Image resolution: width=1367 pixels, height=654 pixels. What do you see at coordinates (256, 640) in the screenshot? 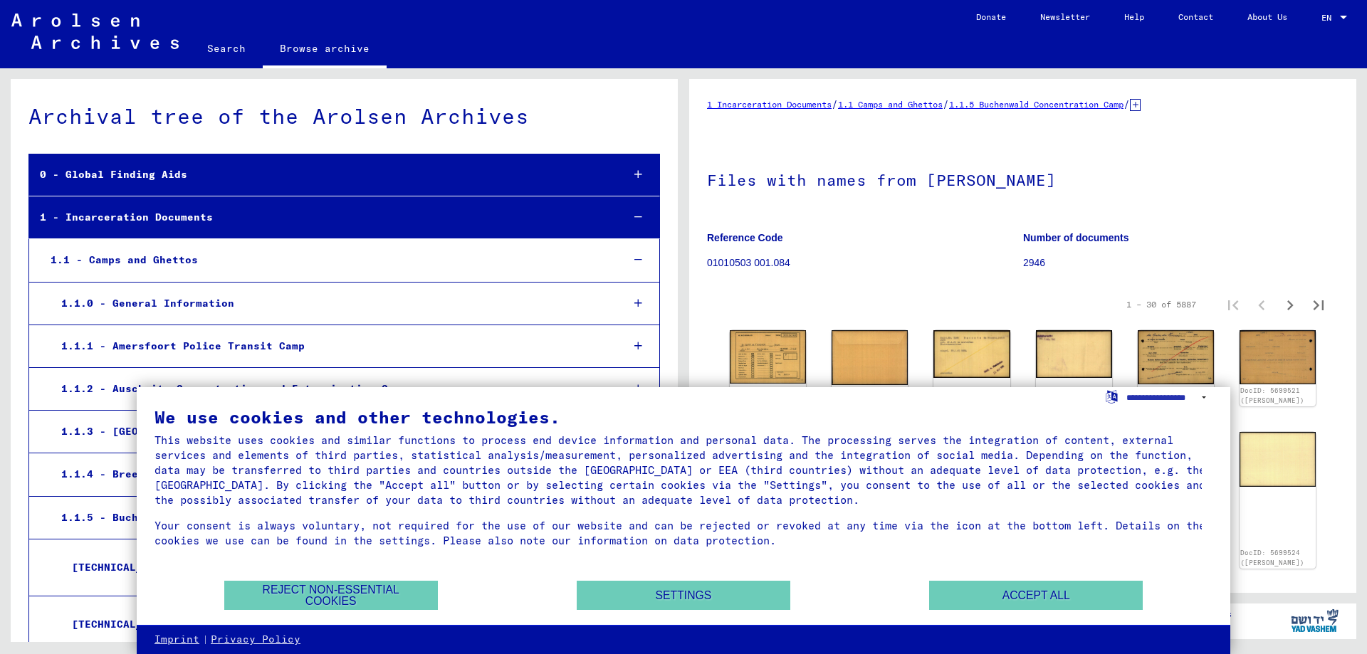
I see `a: Privacy Policy` at bounding box center [256, 640].